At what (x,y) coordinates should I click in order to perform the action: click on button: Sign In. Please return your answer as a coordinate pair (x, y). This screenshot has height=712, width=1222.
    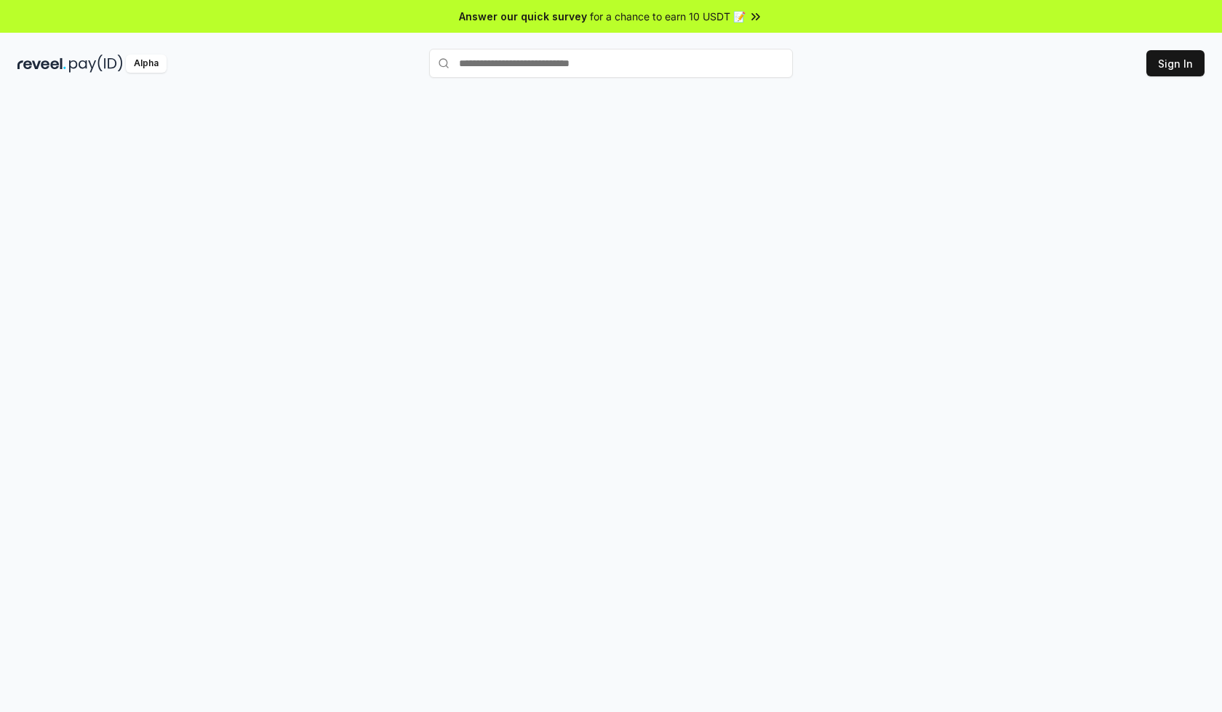
    Looking at the image, I should click on (1175, 63).